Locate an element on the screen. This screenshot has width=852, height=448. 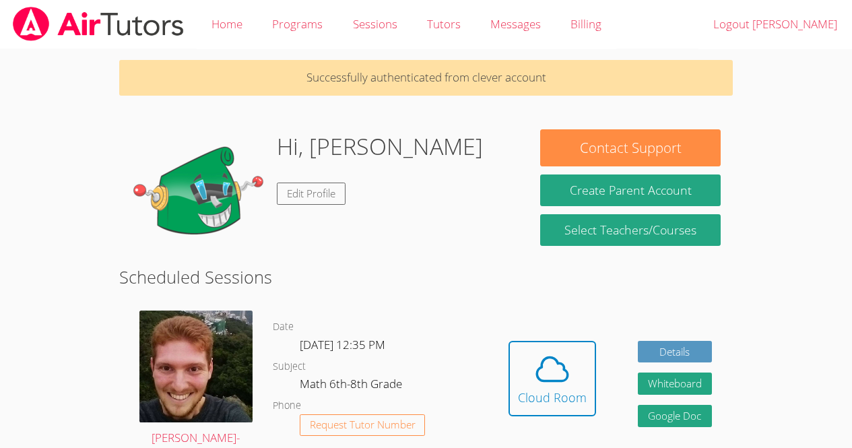
button: Contact Support is located at coordinates (630, 148).